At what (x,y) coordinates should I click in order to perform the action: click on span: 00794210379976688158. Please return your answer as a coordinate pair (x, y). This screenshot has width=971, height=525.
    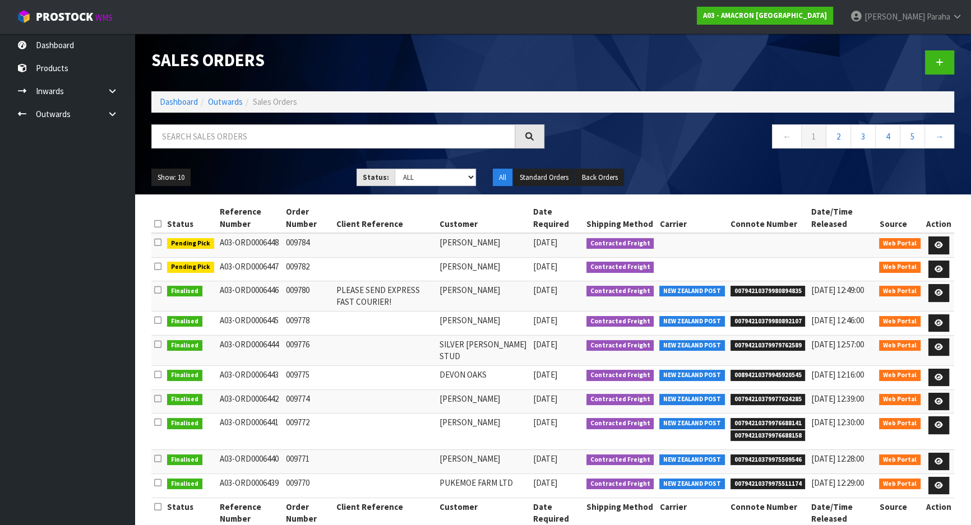
    Looking at the image, I should click on (768, 436).